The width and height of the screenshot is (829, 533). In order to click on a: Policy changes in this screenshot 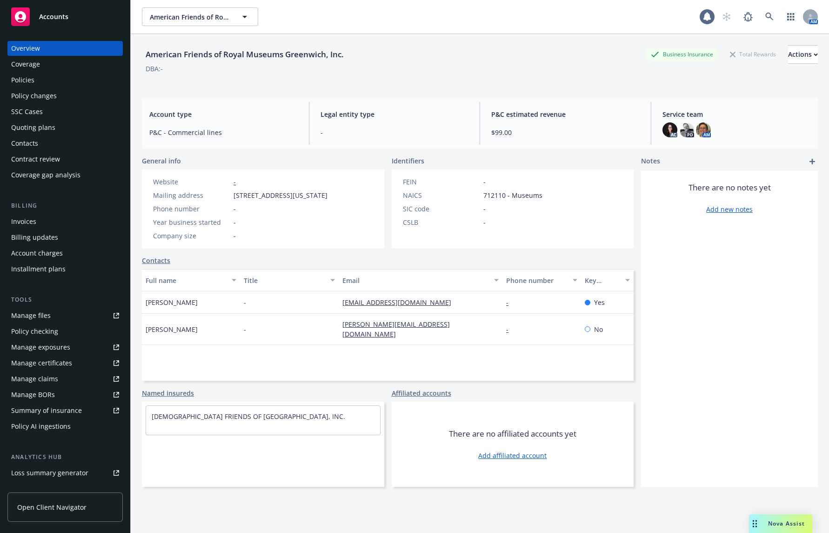, I will do `click(65, 96)`.